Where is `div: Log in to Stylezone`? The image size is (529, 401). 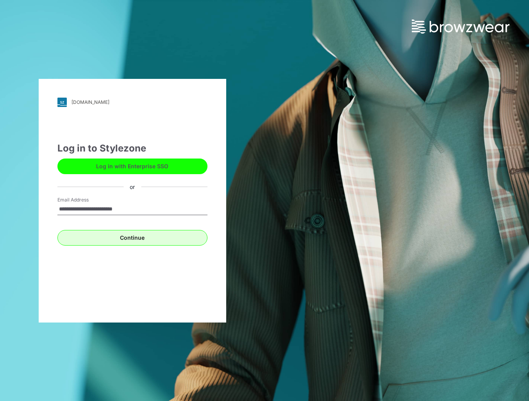 div: Log in to Stylezone is located at coordinates (132, 148).